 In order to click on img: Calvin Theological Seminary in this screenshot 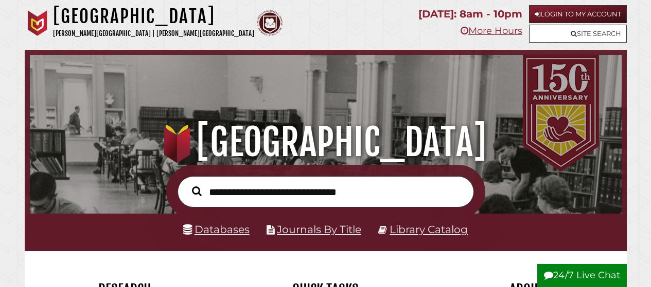, I will do `click(269, 23)`.